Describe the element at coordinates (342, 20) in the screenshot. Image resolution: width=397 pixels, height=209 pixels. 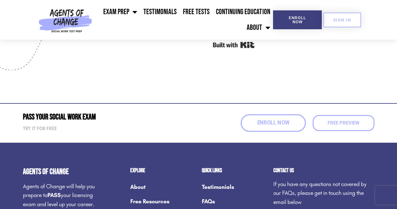
I see `a: SIGN IN` at that location.